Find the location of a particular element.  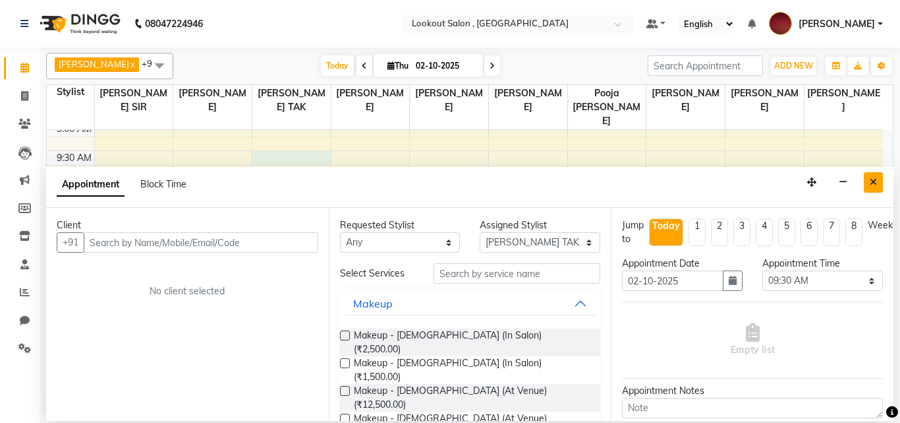

div: Appointment Notes is located at coordinates (753, 390).